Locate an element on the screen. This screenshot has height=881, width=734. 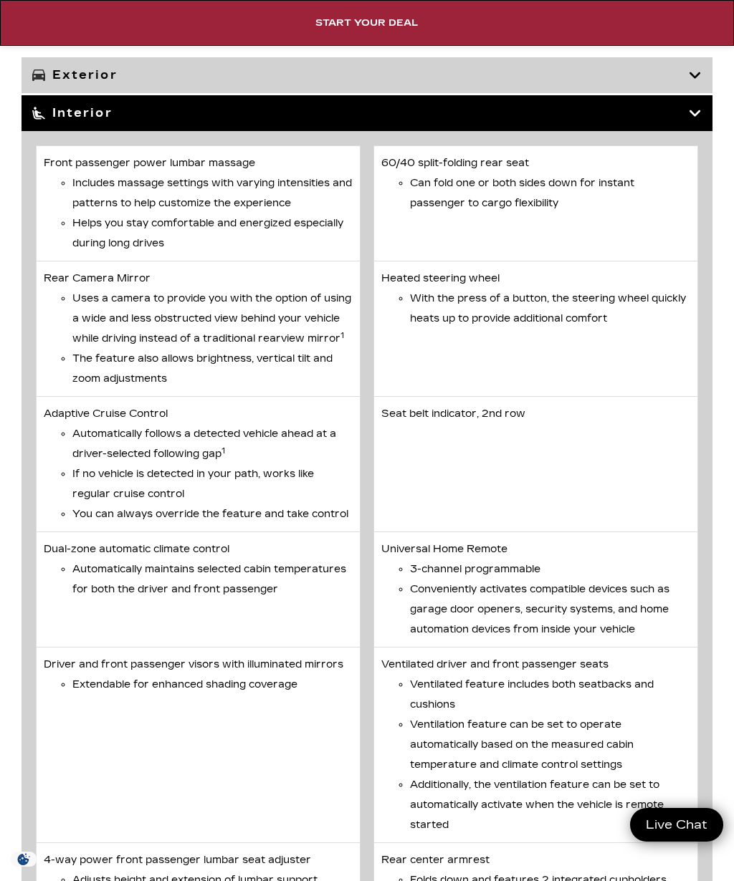
h3: Interior is located at coordinates (360, 113).